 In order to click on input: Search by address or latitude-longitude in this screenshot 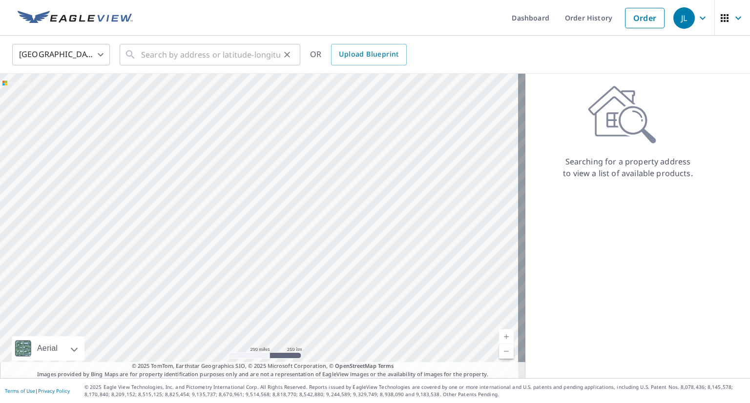, I will do `click(210, 55)`.